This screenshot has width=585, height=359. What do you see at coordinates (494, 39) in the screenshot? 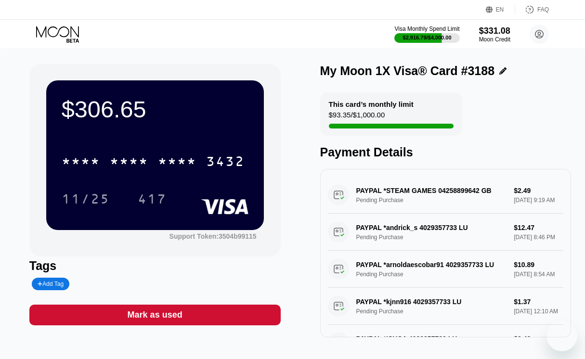
I see `div: Moon Credit` at bounding box center [494, 39].